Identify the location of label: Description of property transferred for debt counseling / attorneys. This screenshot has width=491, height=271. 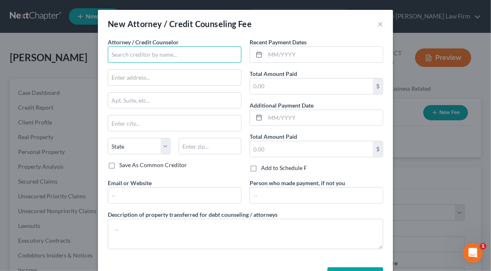
(193, 214).